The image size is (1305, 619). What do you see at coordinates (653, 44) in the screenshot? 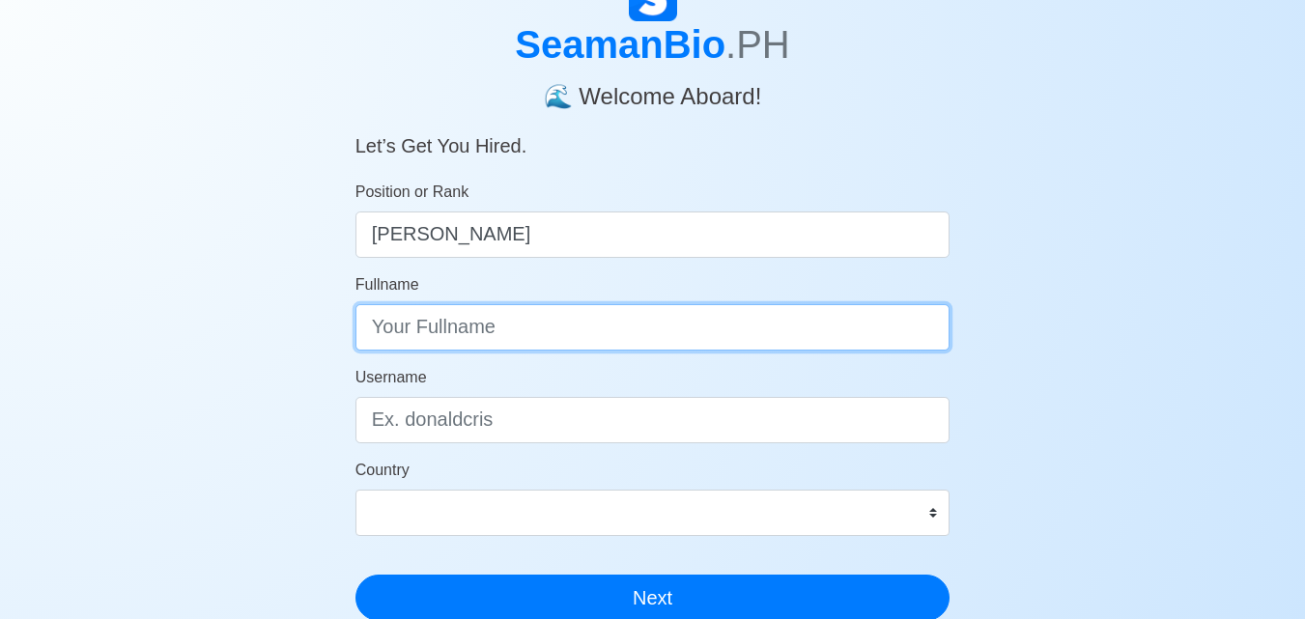
I see `h1: SeamanBio` at bounding box center [653, 44].